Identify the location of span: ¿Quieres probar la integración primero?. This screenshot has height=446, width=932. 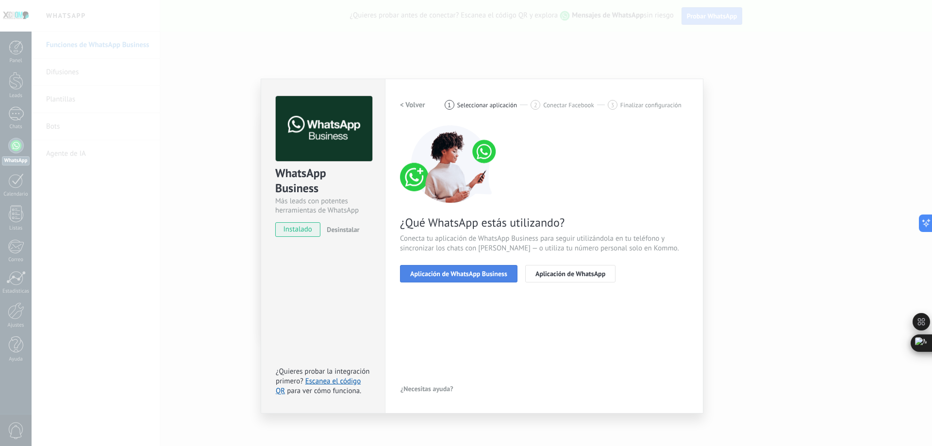
(323, 376).